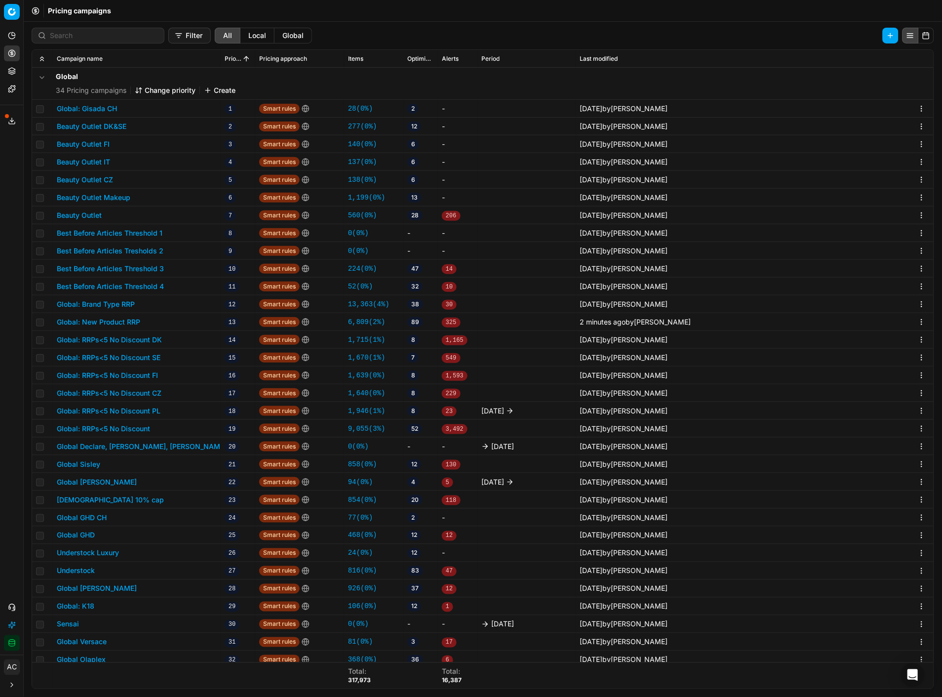 The image size is (942, 697). What do you see at coordinates (599, 59) in the screenshot?
I see `span: Last modified` at bounding box center [599, 59].